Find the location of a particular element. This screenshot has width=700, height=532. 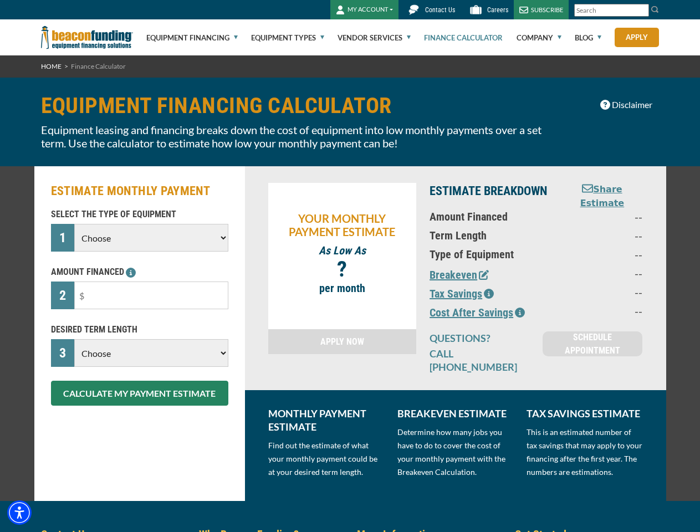

a: Equipment Types is located at coordinates (288, 38).